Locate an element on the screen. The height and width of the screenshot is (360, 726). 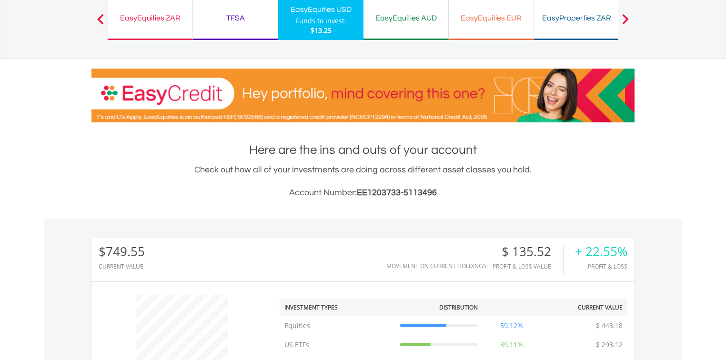
td: Equities is located at coordinates (337, 326).